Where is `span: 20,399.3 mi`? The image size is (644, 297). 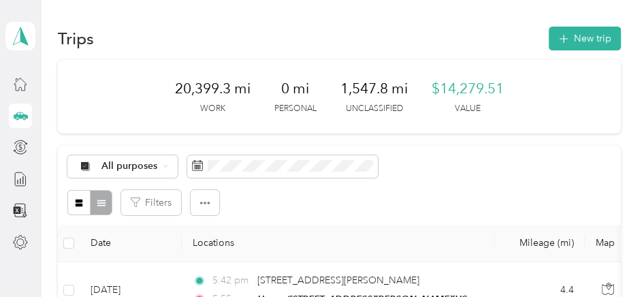 span: 20,399.3 mi is located at coordinates (213, 89).